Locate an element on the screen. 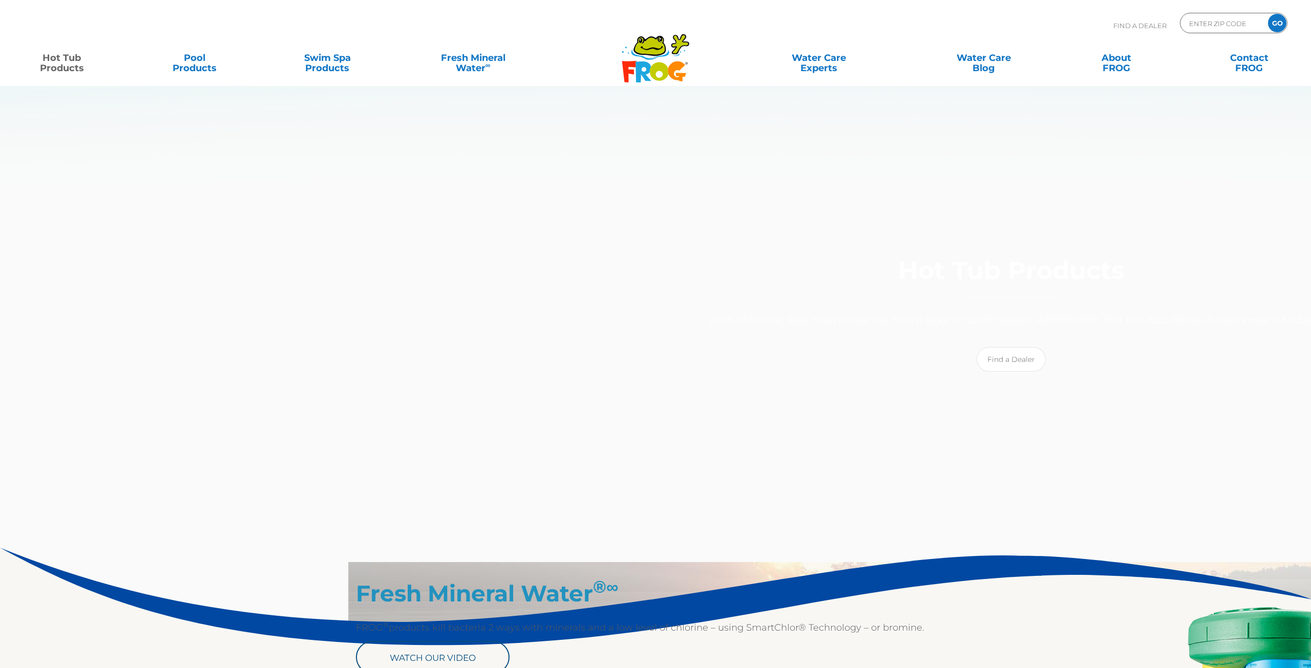 The width and height of the screenshot is (1311, 668). a: AboutFROG is located at coordinates (1116, 58).